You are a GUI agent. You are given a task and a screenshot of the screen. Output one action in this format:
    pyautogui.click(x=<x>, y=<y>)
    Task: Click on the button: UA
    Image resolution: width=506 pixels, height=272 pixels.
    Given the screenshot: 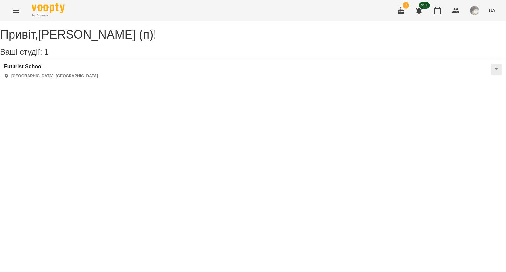 What is the action you would take?
    pyautogui.click(x=492, y=10)
    